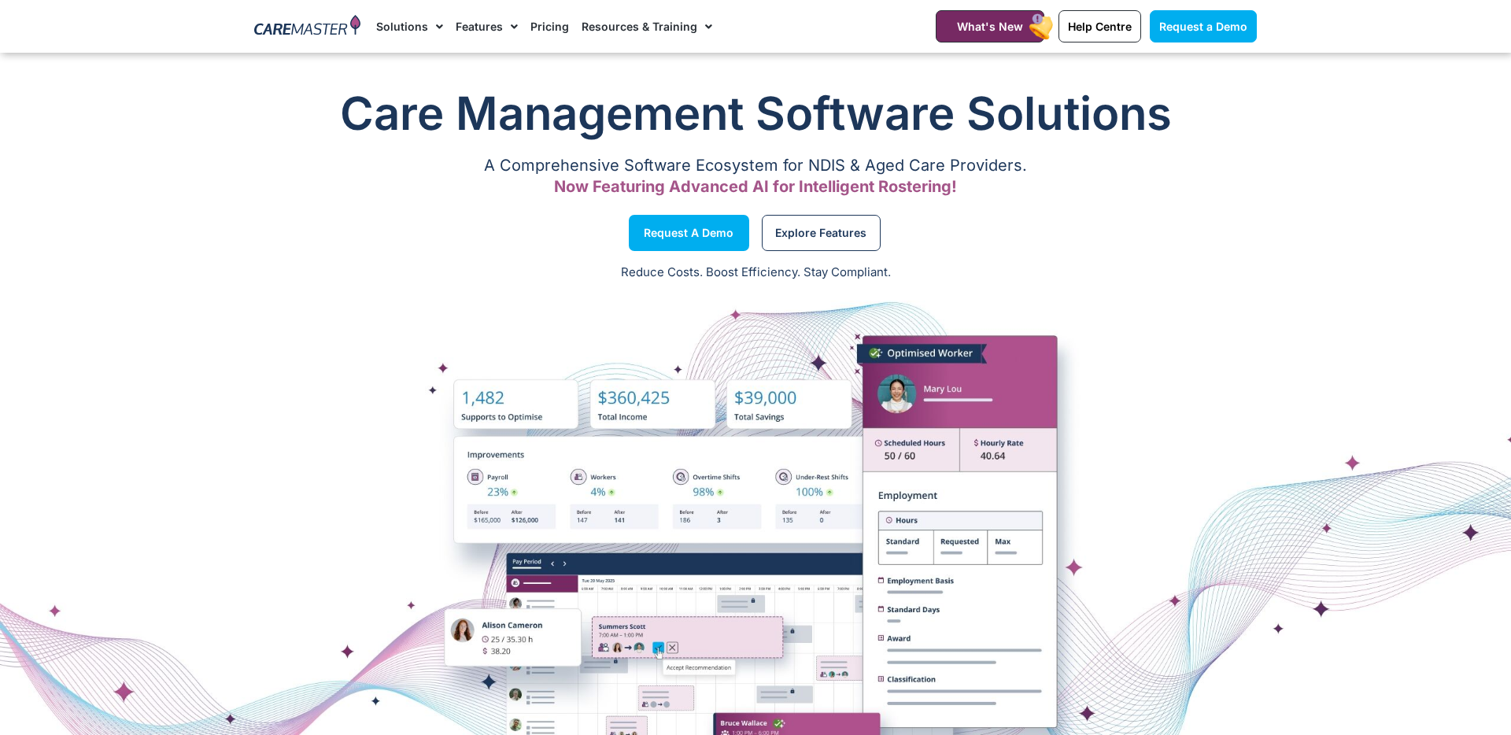  Describe the element at coordinates (821, 233) in the screenshot. I see `a: Explore Features` at that location.